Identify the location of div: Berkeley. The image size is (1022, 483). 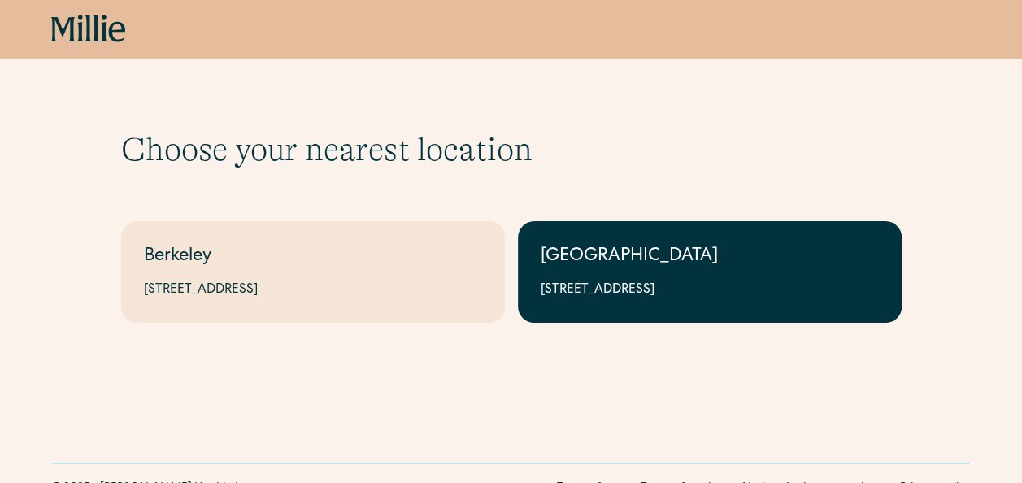
(313, 257).